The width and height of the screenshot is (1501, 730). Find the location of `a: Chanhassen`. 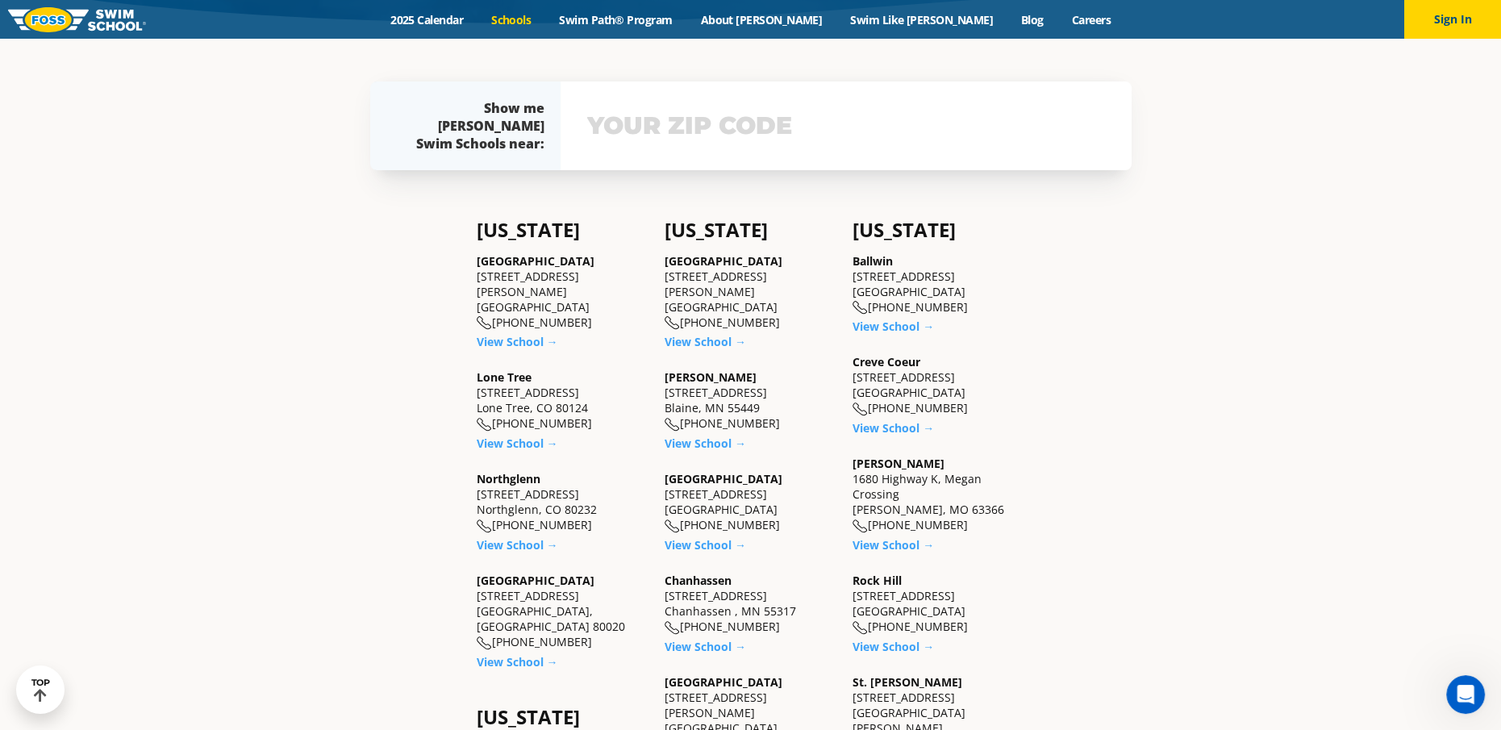

a: Chanhassen is located at coordinates (698, 580).